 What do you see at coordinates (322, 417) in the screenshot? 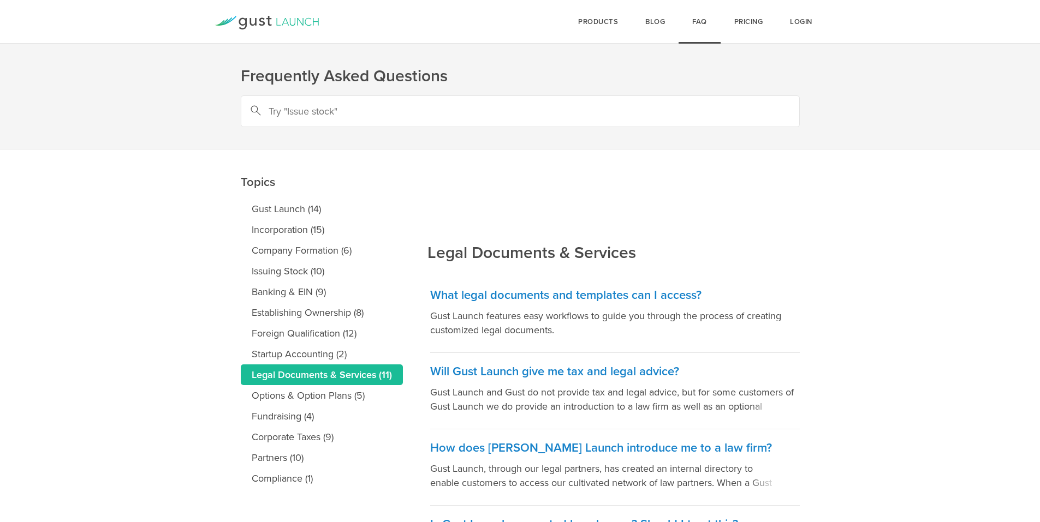
I see `a: Fundraising (4)` at bounding box center [322, 417].